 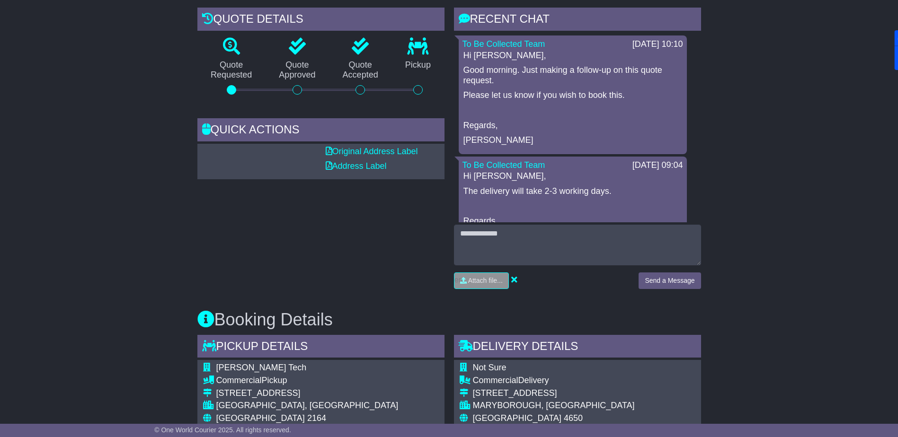 What do you see at coordinates (573, 96) in the screenshot?
I see `p: Please let us know if you wish to book this.` at bounding box center [573, 96].